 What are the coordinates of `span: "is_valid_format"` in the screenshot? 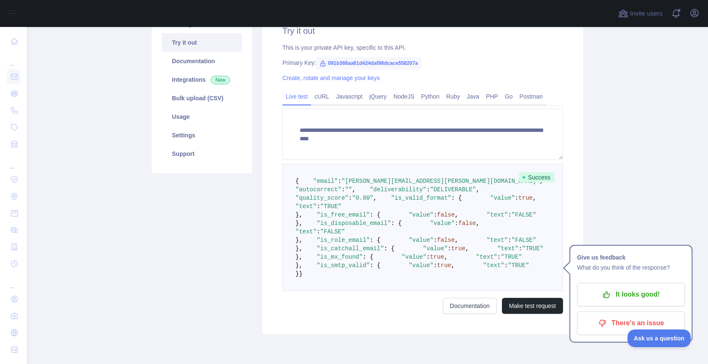 It's located at (421, 198).